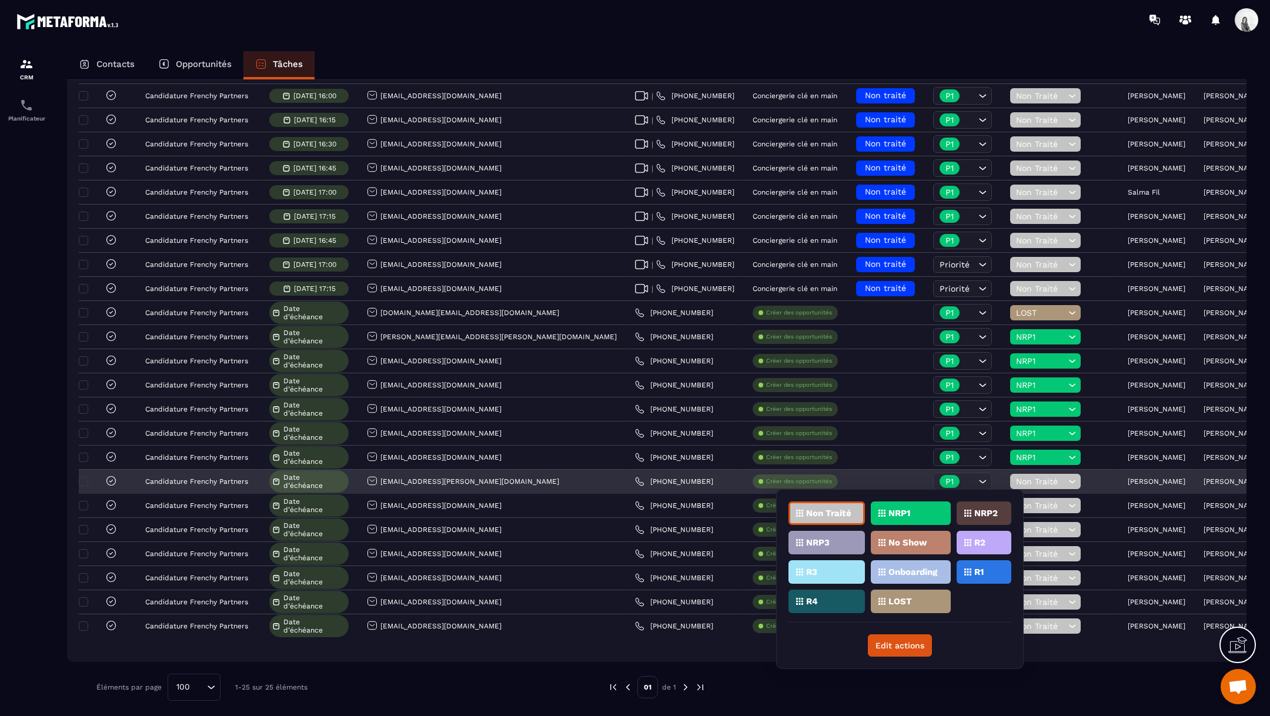  Describe the element at coordinates (279, 65) in the screenshot. I see `a: Tâches` at that location.